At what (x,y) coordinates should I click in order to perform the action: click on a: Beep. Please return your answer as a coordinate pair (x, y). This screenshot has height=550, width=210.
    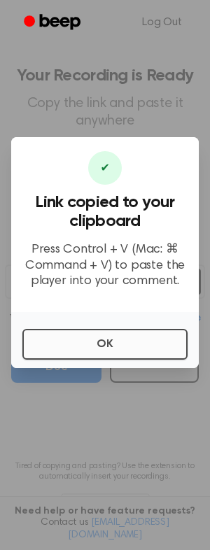
    Looking at the image, I should click on (53, 22).